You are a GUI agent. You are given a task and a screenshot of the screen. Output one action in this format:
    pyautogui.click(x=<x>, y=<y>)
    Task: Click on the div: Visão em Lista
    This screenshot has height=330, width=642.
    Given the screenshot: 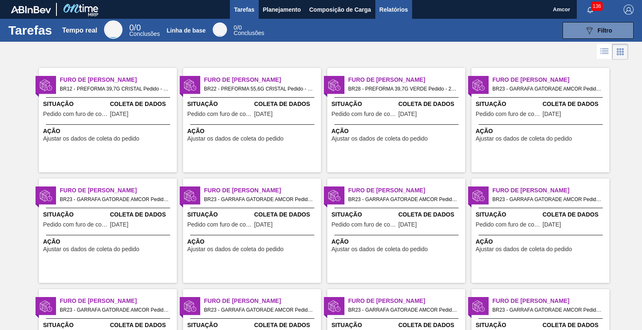 What is the action you would take?
    pyautogui.click(x=604, y=52)
    